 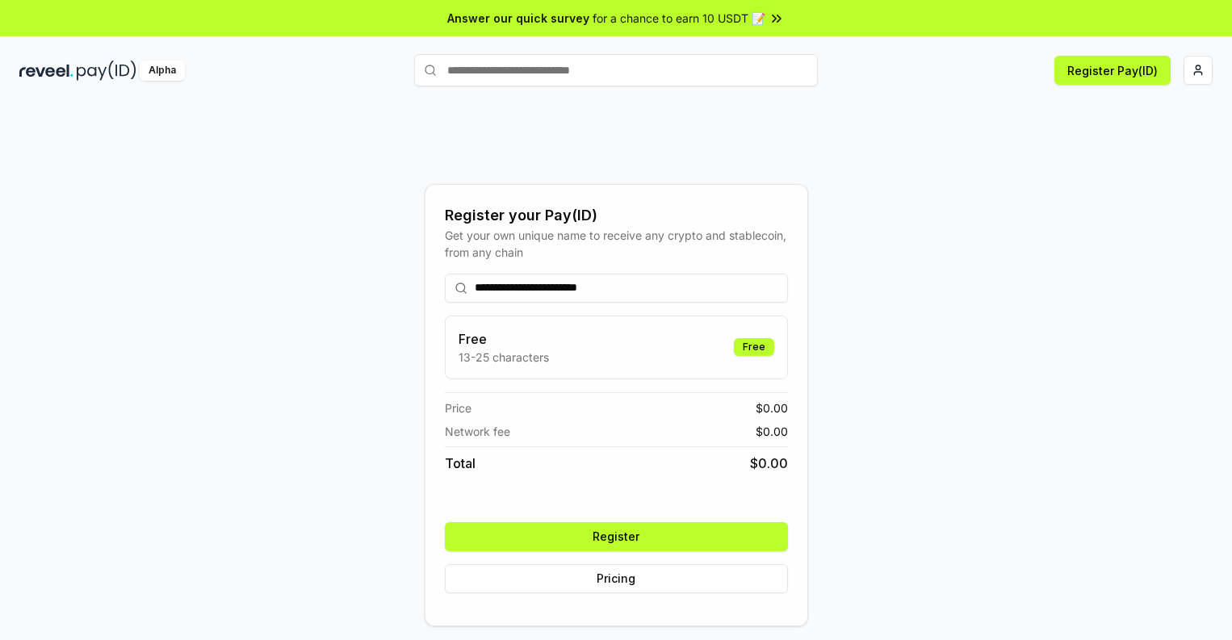 What do you see at coordinates (518, 18) in the screenshot?
I see `span: Answer our quick survey` at bounding box center [518, 18].